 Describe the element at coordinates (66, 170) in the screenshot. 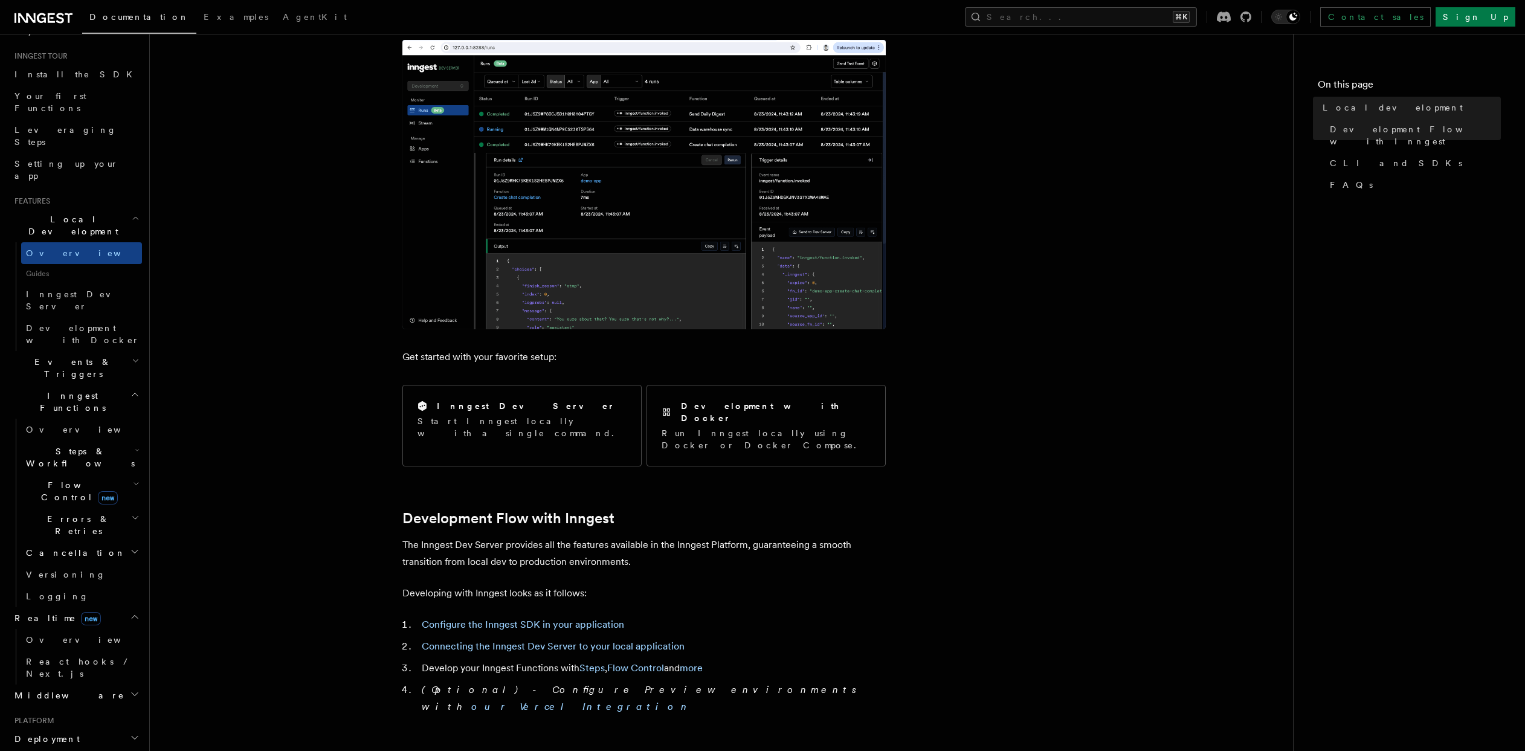

I see `span: Setting up your app` at that location.